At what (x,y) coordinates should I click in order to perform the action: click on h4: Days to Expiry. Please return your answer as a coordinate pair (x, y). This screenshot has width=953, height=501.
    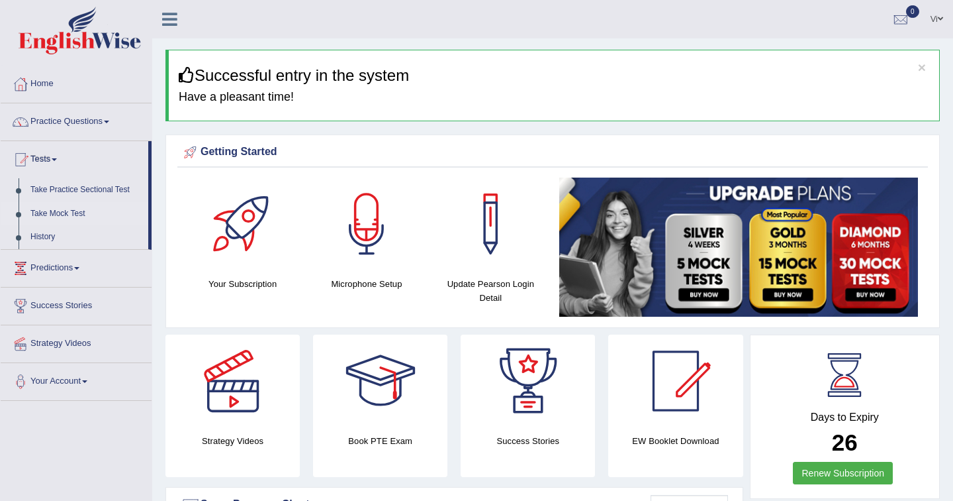
    Looking at the image, I should click on (845, 417).